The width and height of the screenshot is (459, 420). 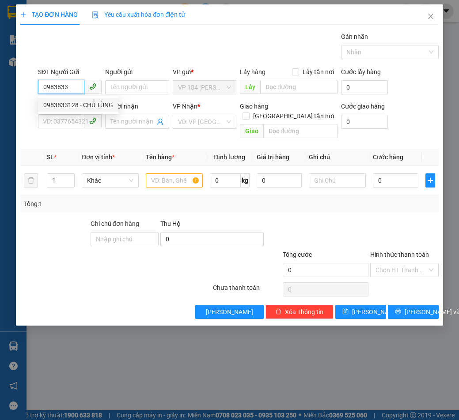 What do you see at coordinates (361, 72) in the screenshot?
I see `label: Cước lấy hàng` at bounding box center [361, 72].